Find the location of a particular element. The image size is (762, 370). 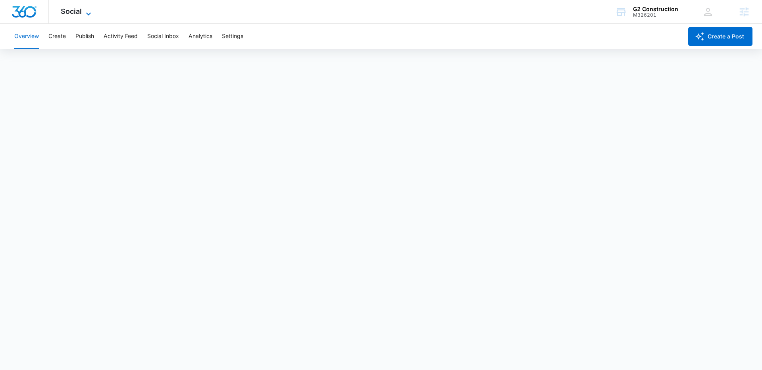

button: Analytics is located at coordinates (200, 36).